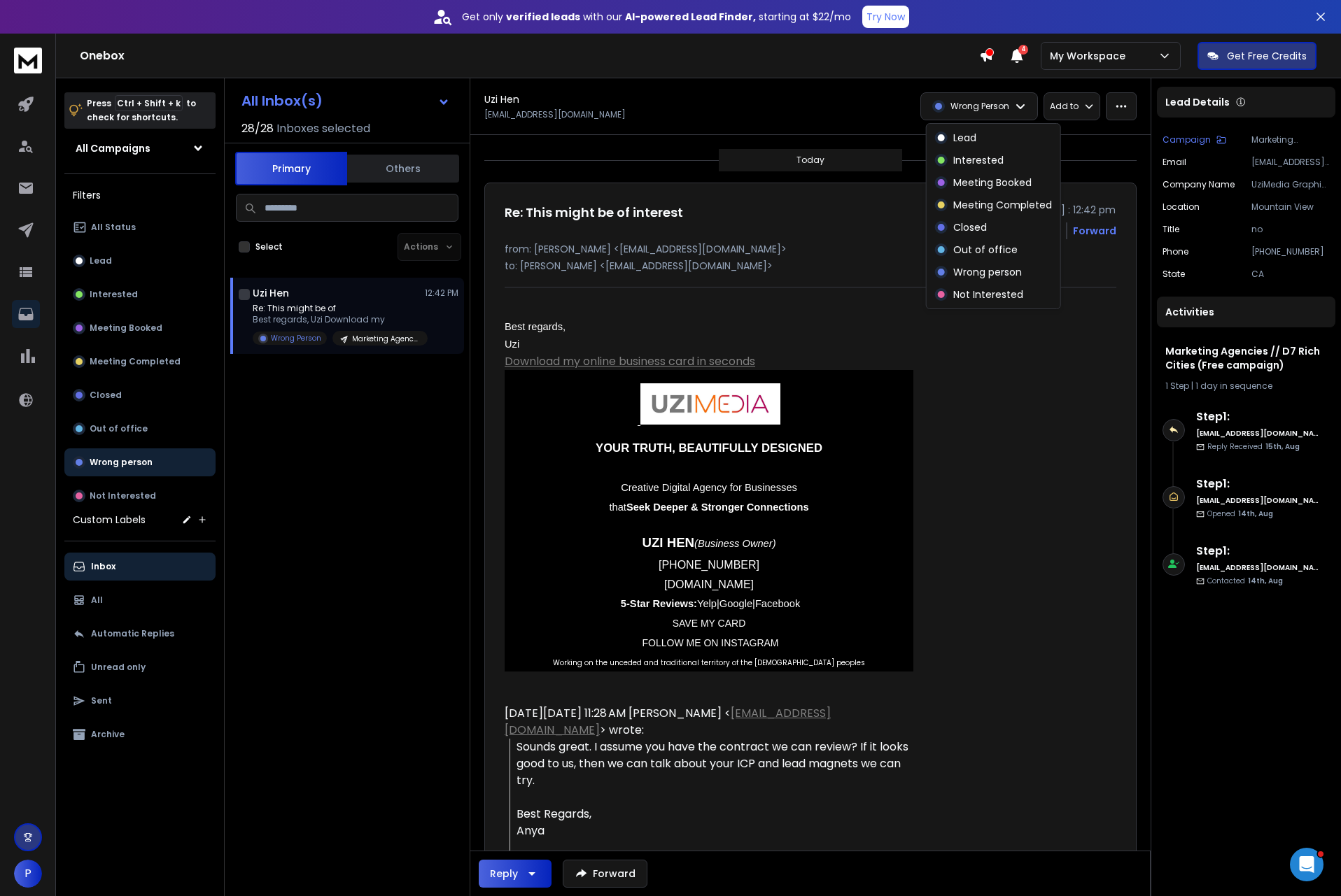  What do you see at coordinates (658, 604) in the screenshot?
I see `span: 5-Star Reviews:` at bounding box center [658, 604].